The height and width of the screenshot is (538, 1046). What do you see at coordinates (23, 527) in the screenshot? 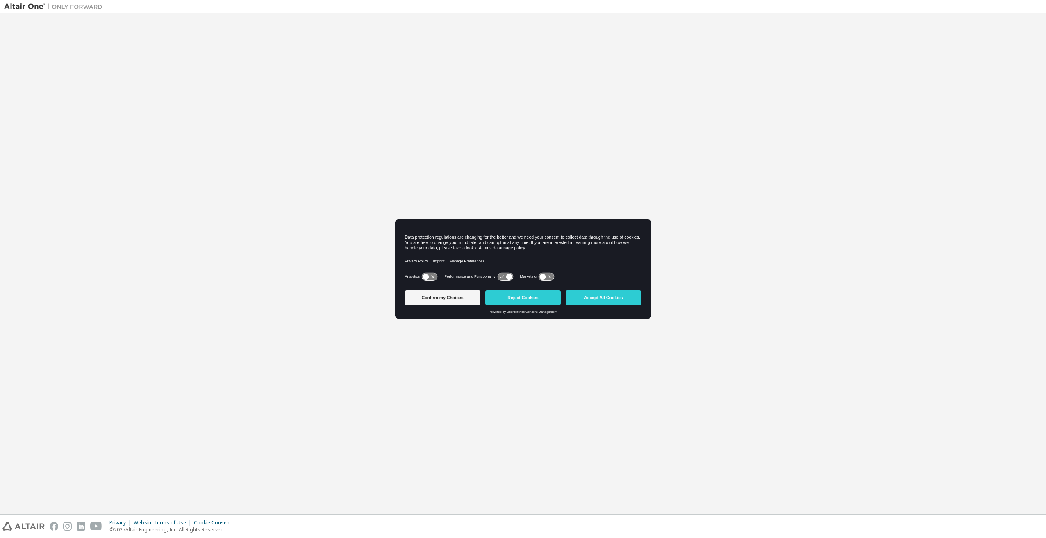
I see `img: altair_logo.svg` at bounding box center [23, 527].